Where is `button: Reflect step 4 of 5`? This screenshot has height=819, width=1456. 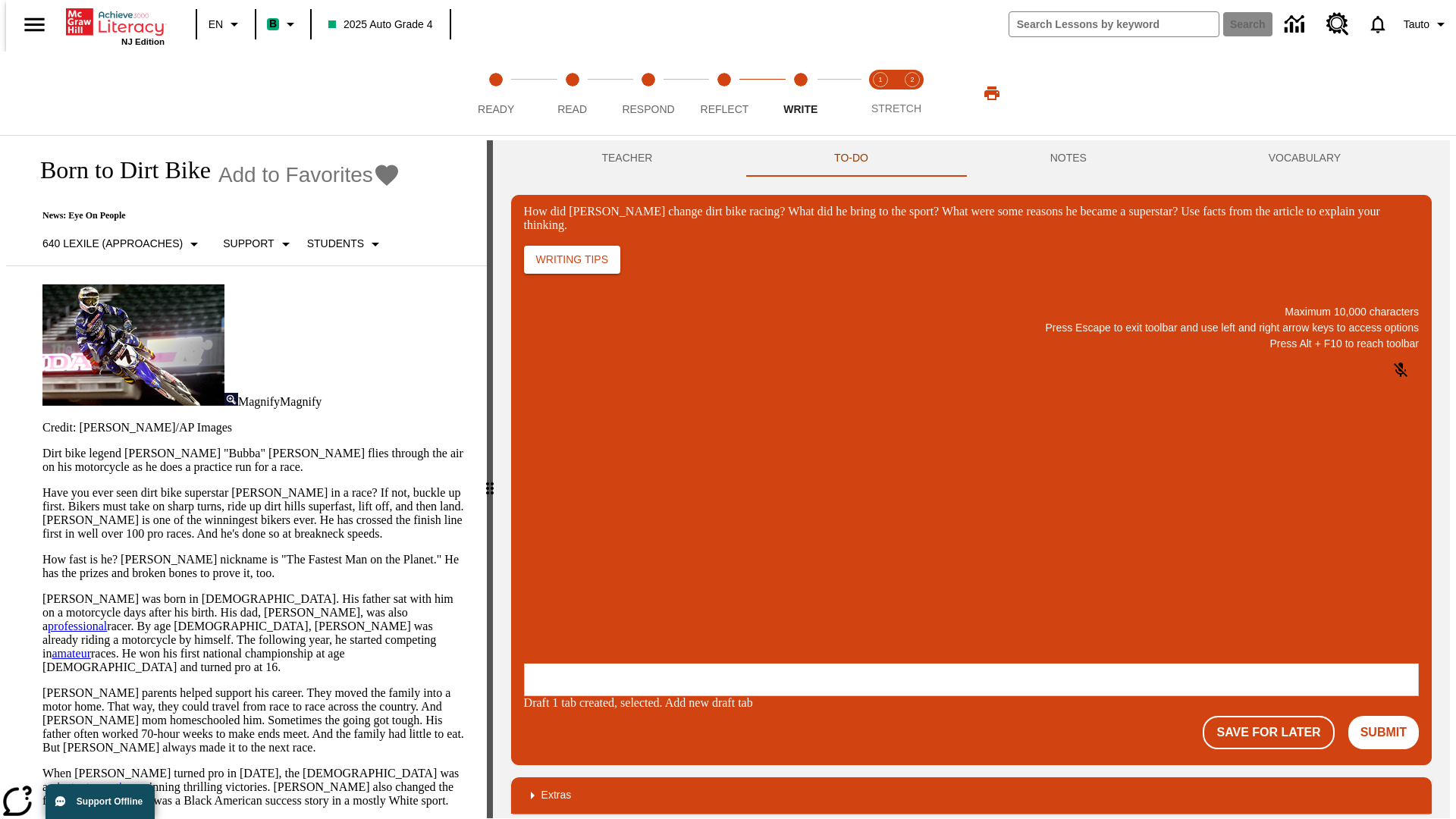 button: Reflect step 4 of 5 is located at coordinates (724, 93).